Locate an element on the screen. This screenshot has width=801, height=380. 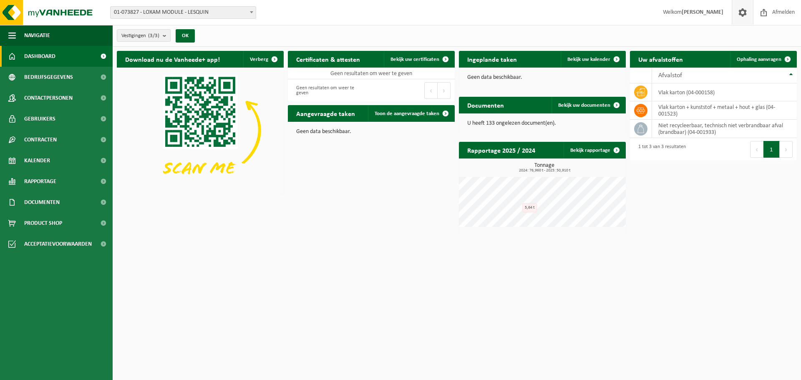
td: vlak karton + kunststof + metaal + hout + glas (04-001523) is located at coordinates (725, 111).